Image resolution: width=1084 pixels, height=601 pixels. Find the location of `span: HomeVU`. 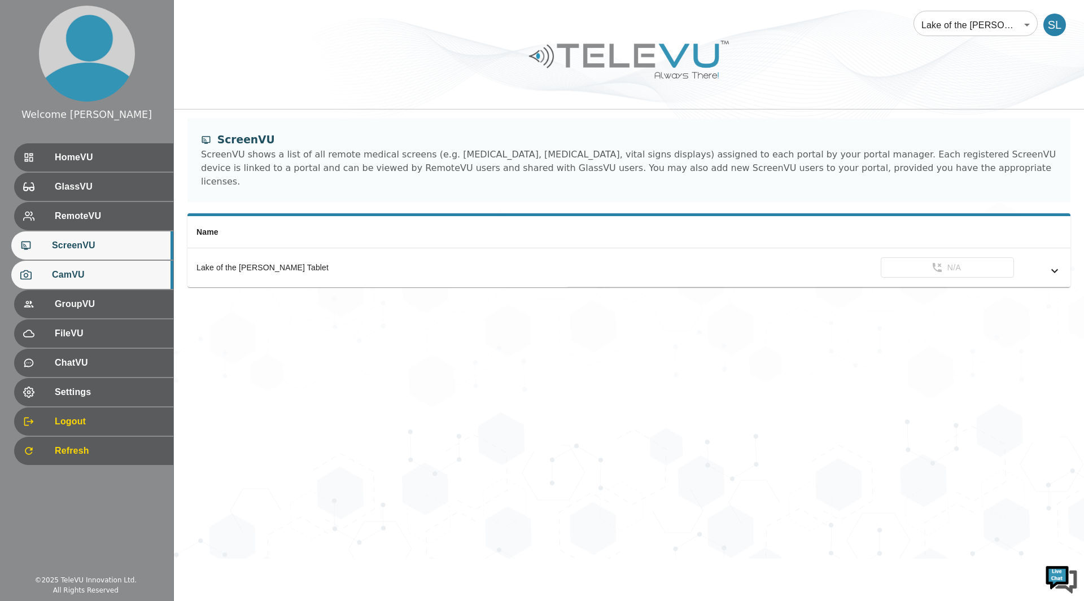

span: HomeVU is located at coordinates (110, 158).